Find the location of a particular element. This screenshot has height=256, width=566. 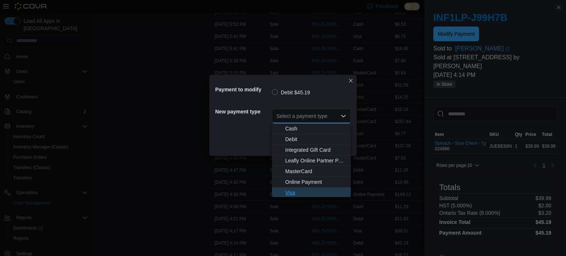

button: Closes this modal window is located at coordinates (351, 81).